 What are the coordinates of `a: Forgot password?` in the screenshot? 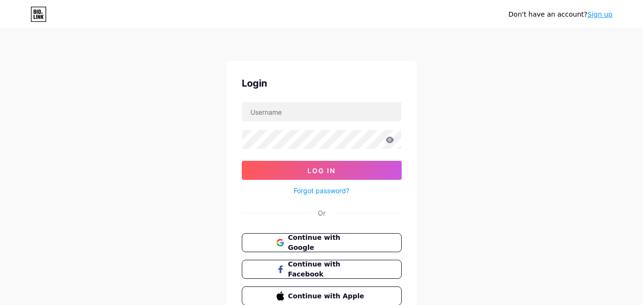 It's located at (321, 190).